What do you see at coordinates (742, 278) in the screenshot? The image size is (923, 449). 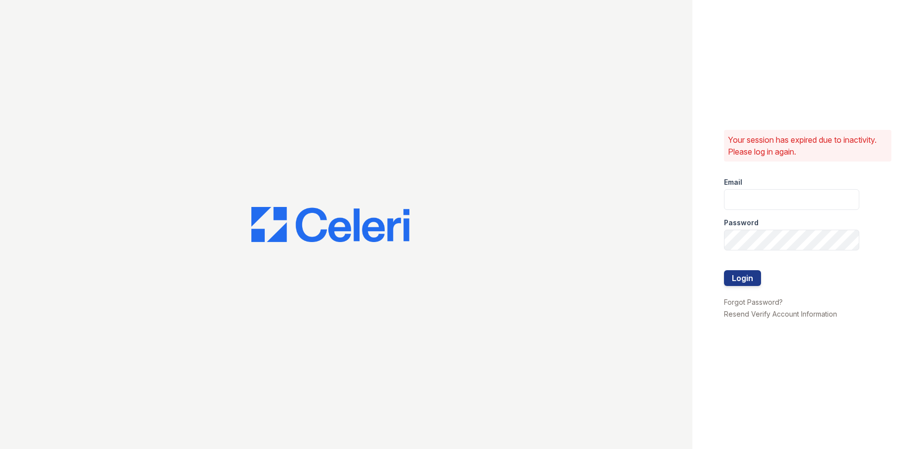 I see `button: Login` at bounding box center [742, 278].